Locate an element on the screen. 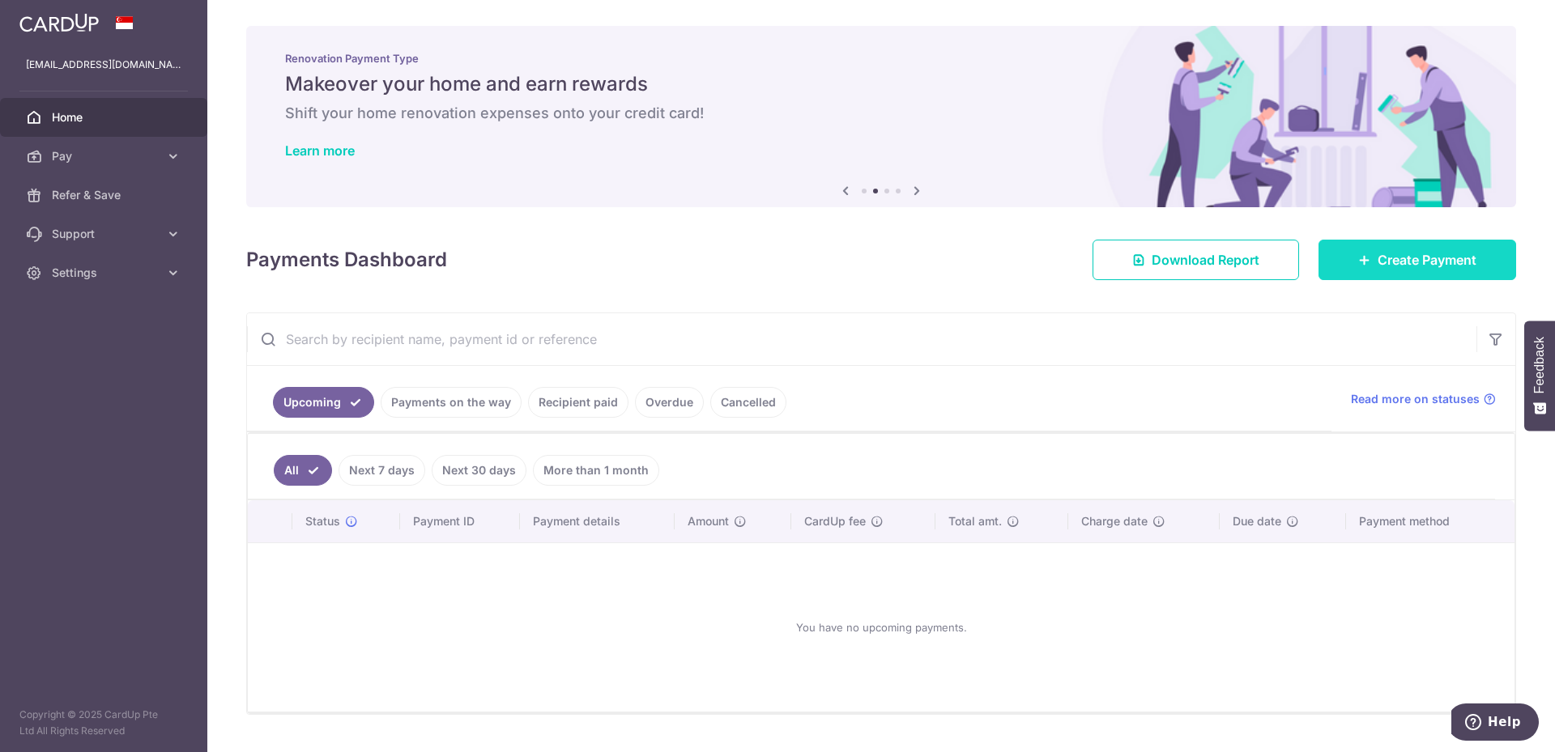 Image resolution: width=1555 pixels, height=752 pixels. span: Download Report is located at coordinates (1205, 260).